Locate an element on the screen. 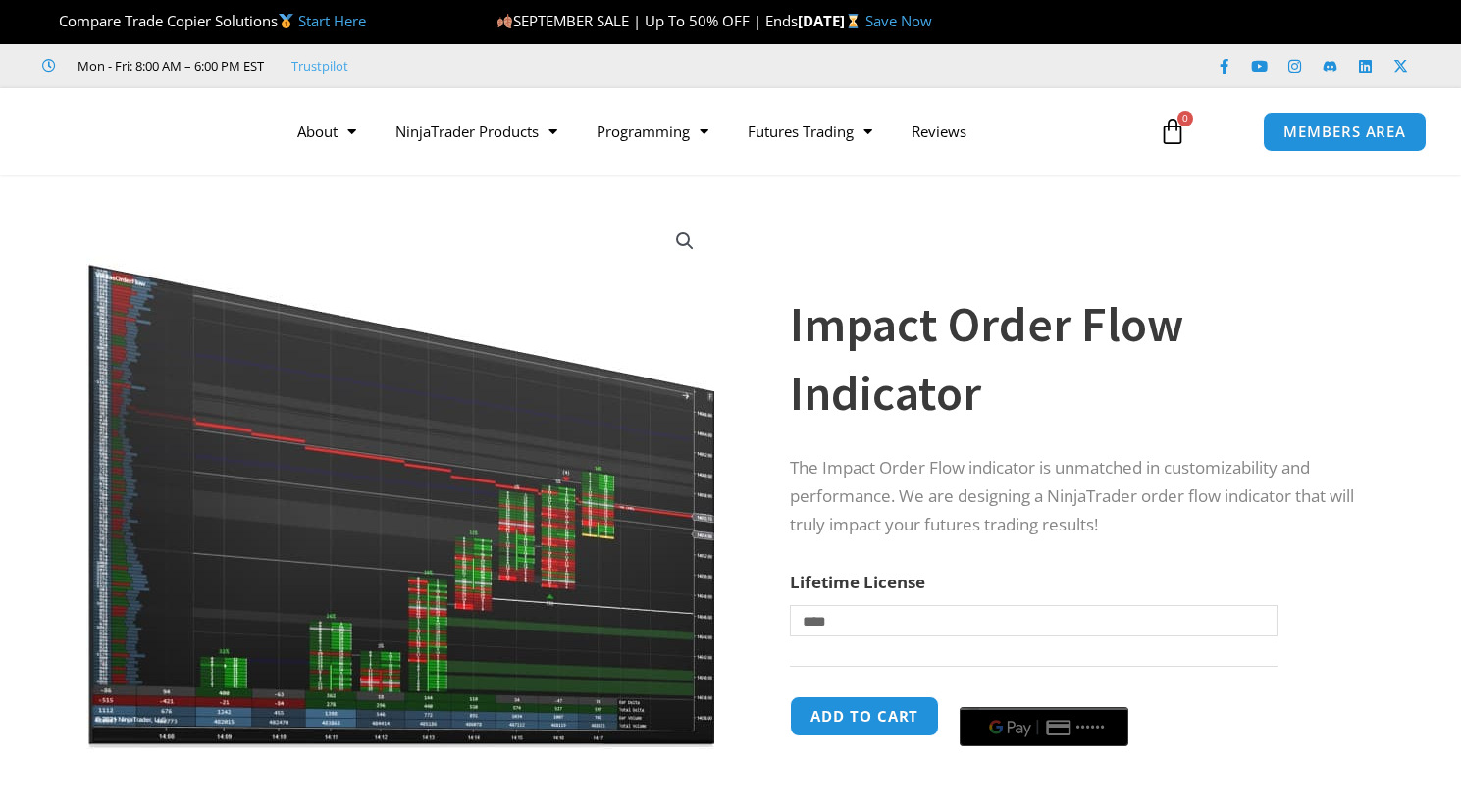 The image size is (1461, 807). span: MEMBERS AREA is located at coordinates (1344, 131).